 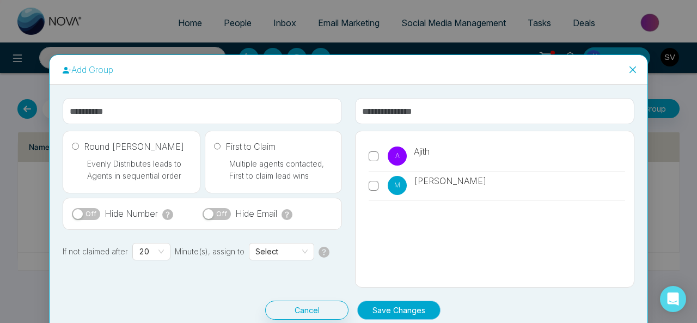 I want to click on button: Save Changes, so click(x=399, y=310).